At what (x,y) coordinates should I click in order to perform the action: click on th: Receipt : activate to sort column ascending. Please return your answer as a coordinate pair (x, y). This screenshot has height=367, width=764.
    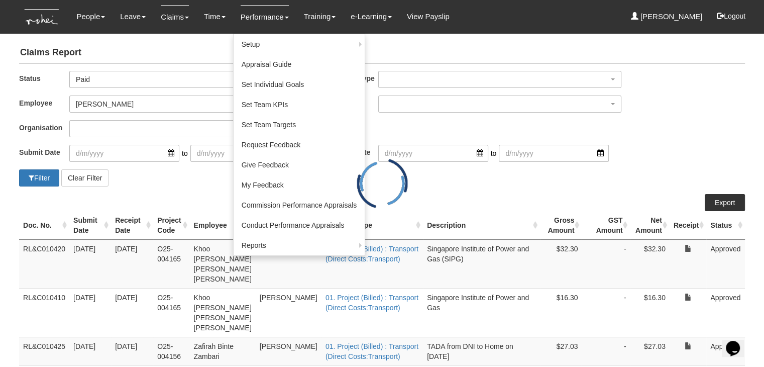
    Looking at the image, I should click on (689, 225).